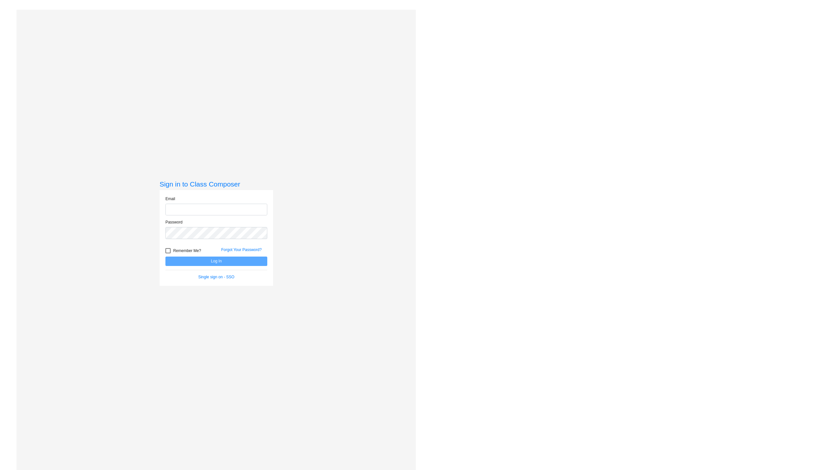 This screenshot has height=470, width=832. Describe the element at coordinates (174, 222) in the screenshot. I see `label: Password` at that location.